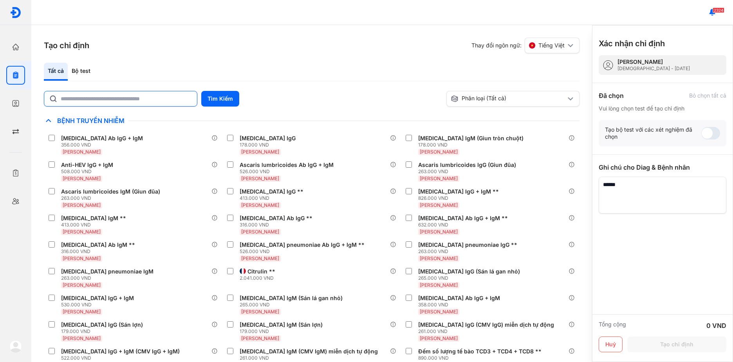 The image size is (733, 362). What do you see at coordinates (467, 165) in the screenshot?
I see `div: Ascaris lumbricoides IgG (Giun đũa)` at bounding box center [467, 165].